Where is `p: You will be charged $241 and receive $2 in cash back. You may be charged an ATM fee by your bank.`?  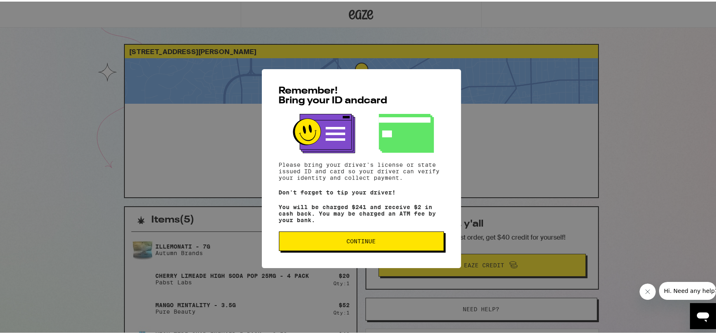 p: You will be charged $241 and receive $2 in cash back. You may be charged an ATM fee by your bank. is located at coordinates (361, 212).